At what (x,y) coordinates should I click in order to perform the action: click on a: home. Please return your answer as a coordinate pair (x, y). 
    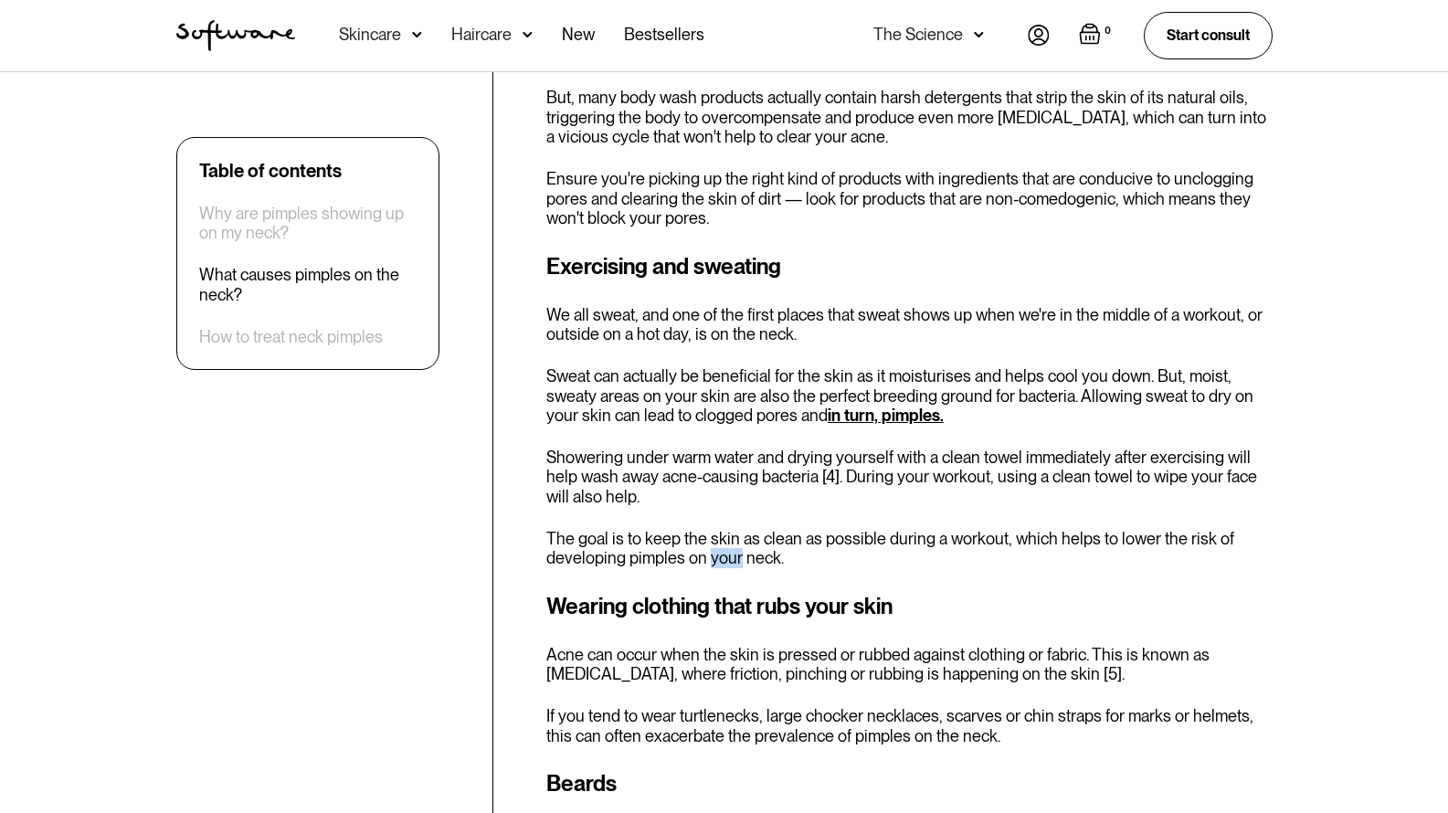
    Looking at the image, I should click on (236, 36).